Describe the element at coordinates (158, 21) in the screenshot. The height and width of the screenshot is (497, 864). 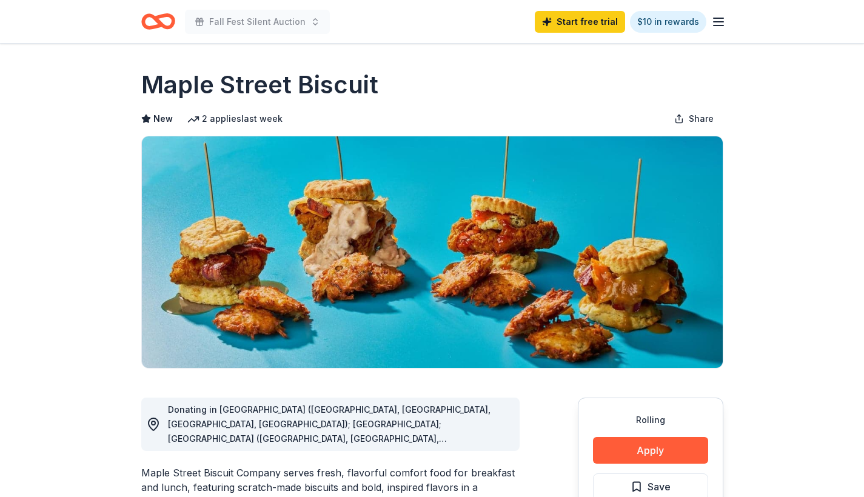
I see `a: Home` at that location.